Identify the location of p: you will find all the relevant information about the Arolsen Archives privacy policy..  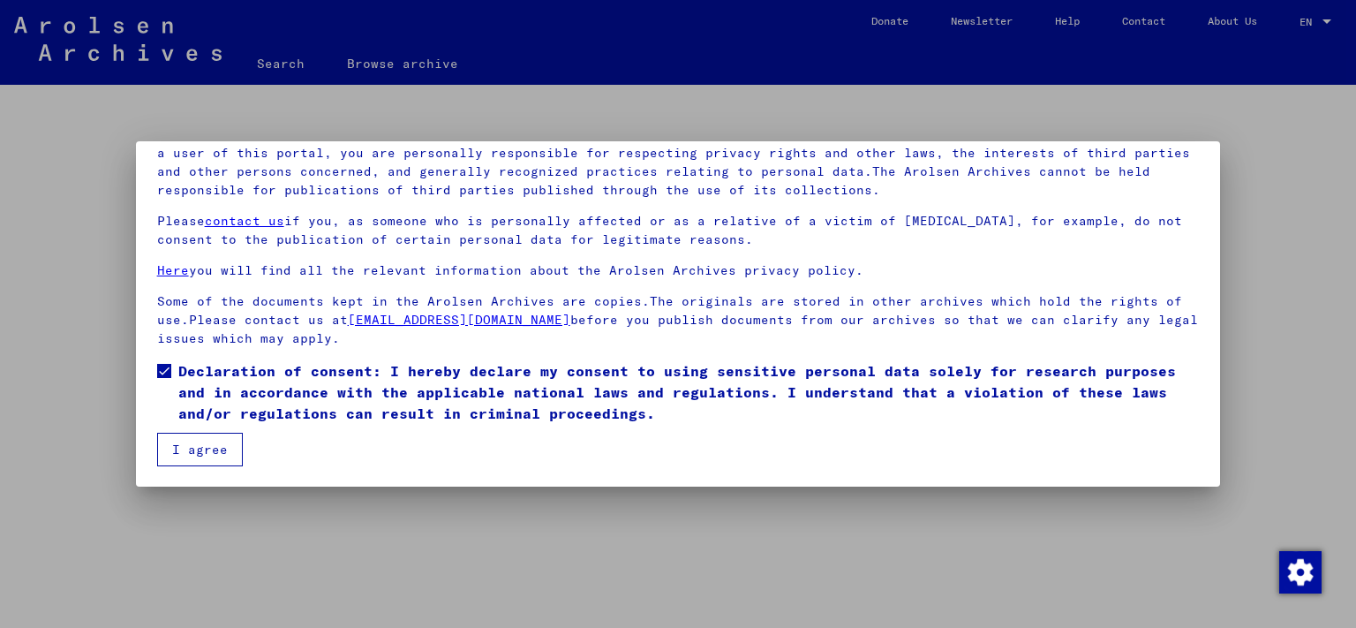
(678, 270).